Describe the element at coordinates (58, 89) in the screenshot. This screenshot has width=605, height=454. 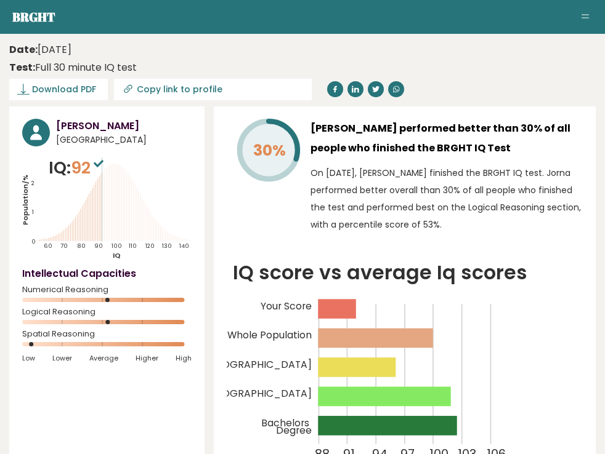
I see `a: Download PDF` at that location.